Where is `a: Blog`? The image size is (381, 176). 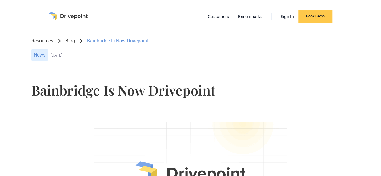
a: Blog is located at coordinates (70, 41).